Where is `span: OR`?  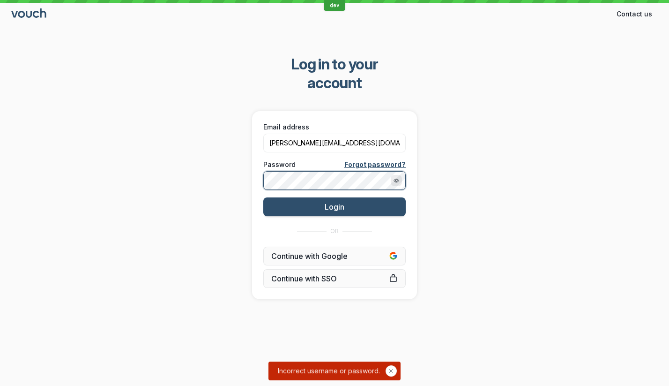
span: OR is located at coordinates (335, 231).